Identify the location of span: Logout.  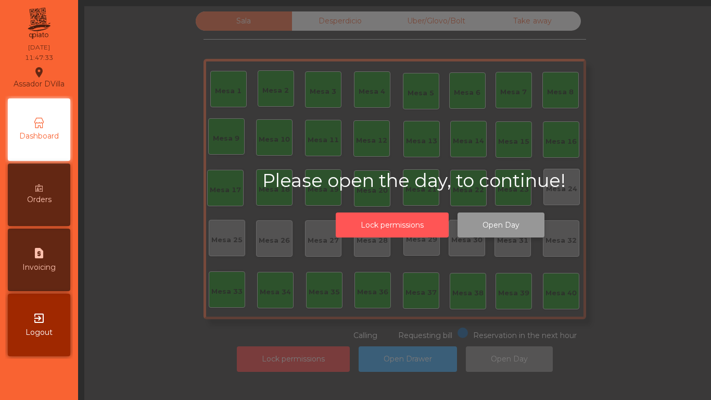
(39, 332).